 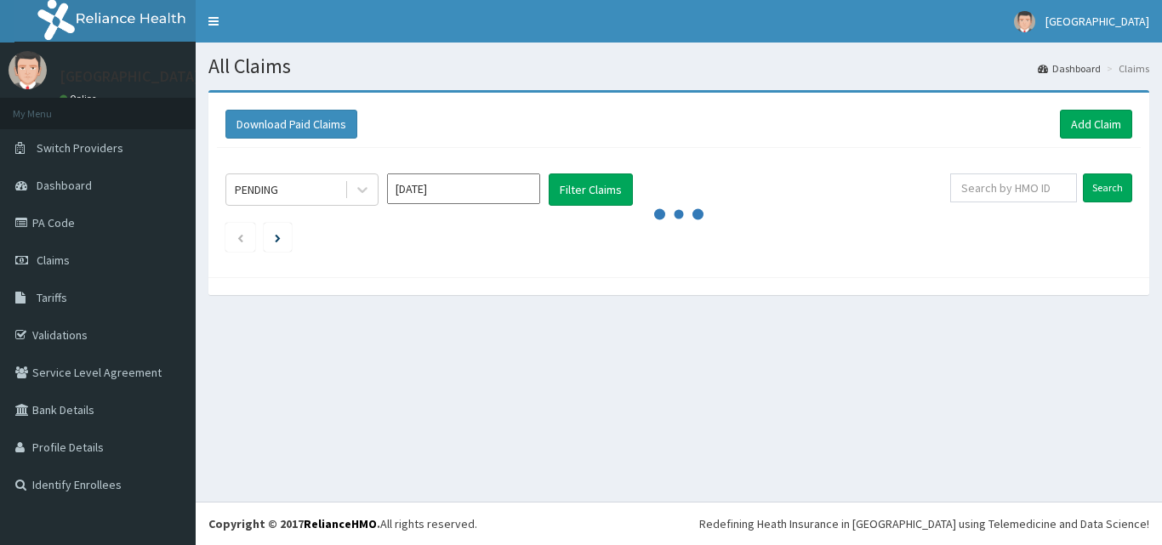 I want to click on span: Claims, so click(x=53, y=260).